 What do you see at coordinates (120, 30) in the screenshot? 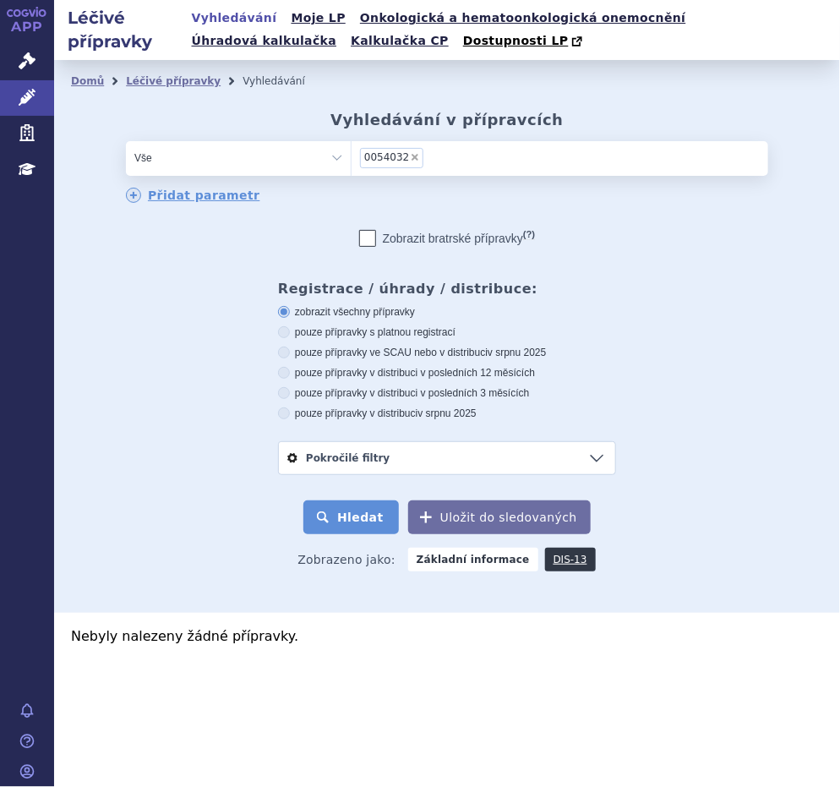
I see `h2: Léčivé přípravky` at bounding box center [120, 30].